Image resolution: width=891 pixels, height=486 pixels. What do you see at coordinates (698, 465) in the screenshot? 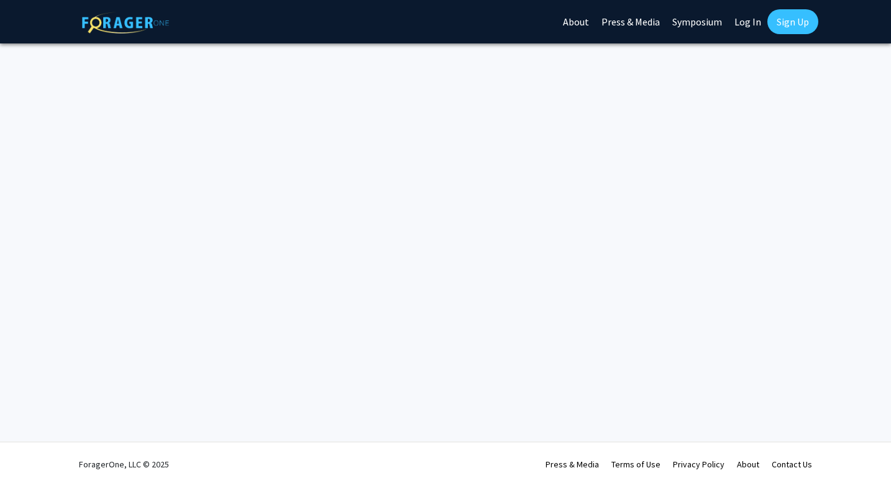
I see `a: Privacy Policy` at bounding box center [698, 465].